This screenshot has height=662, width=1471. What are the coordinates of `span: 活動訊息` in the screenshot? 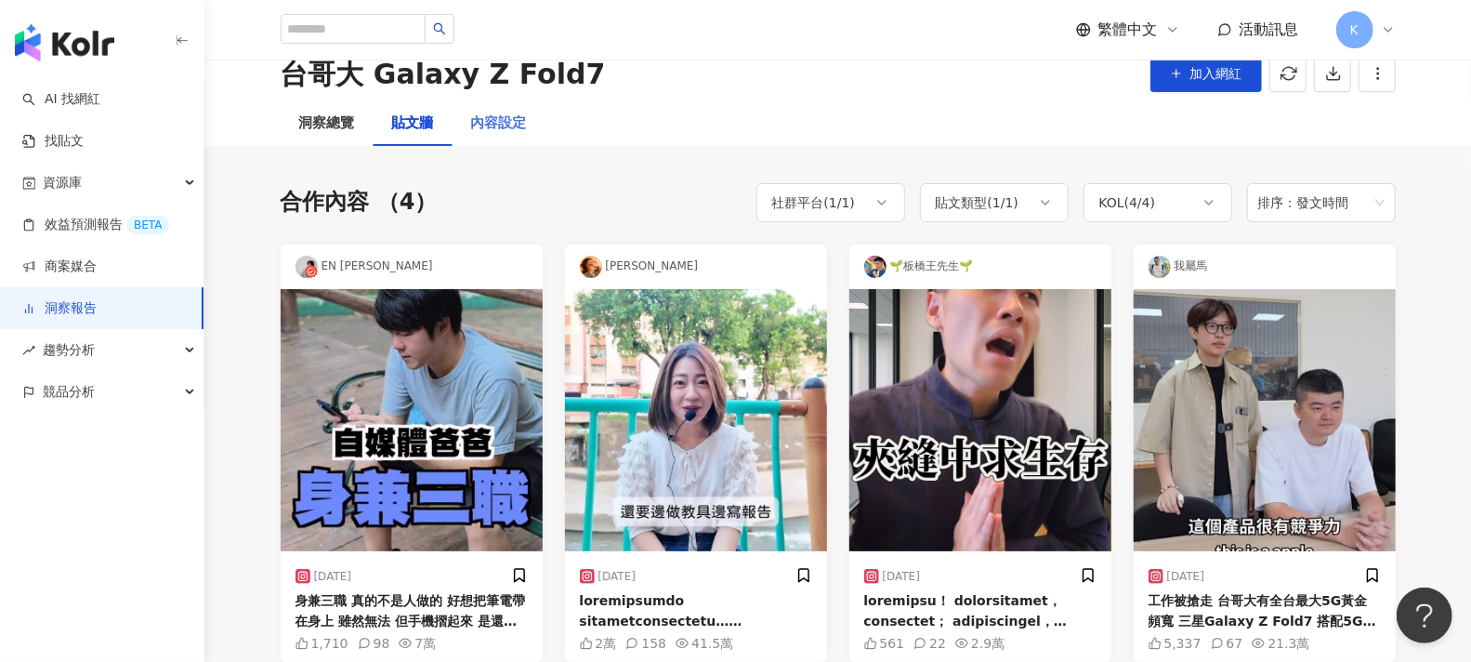 It's located at (1270, 29).